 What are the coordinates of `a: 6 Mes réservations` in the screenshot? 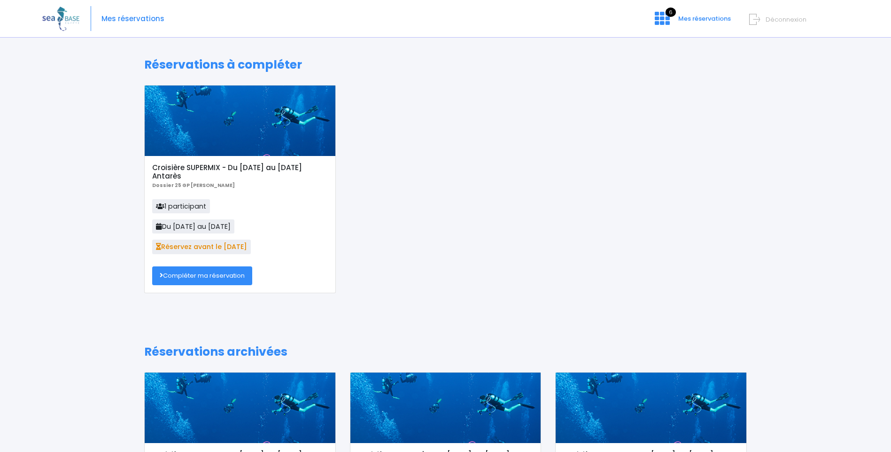 It's located at (692, 22).